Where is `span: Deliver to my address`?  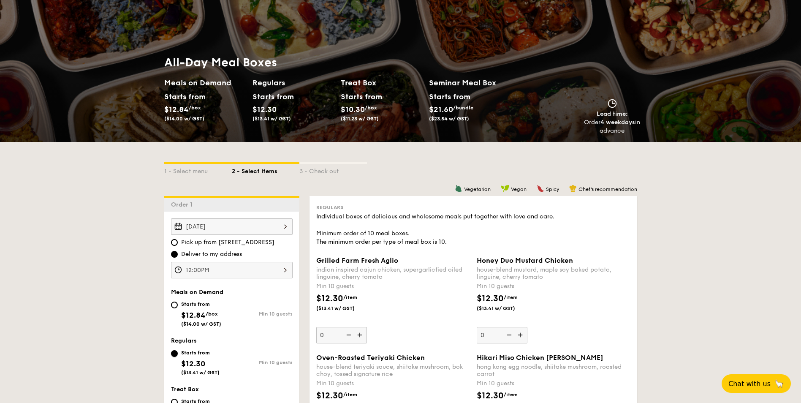
span: Deliver to my address is located at coordinates (212, 254).